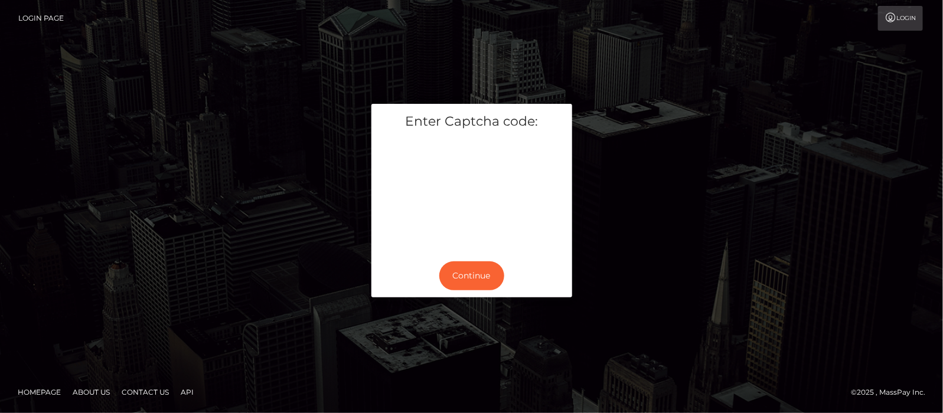 This screenshot has height=413, width=943. I want to click on a: API, so click(187, 392).